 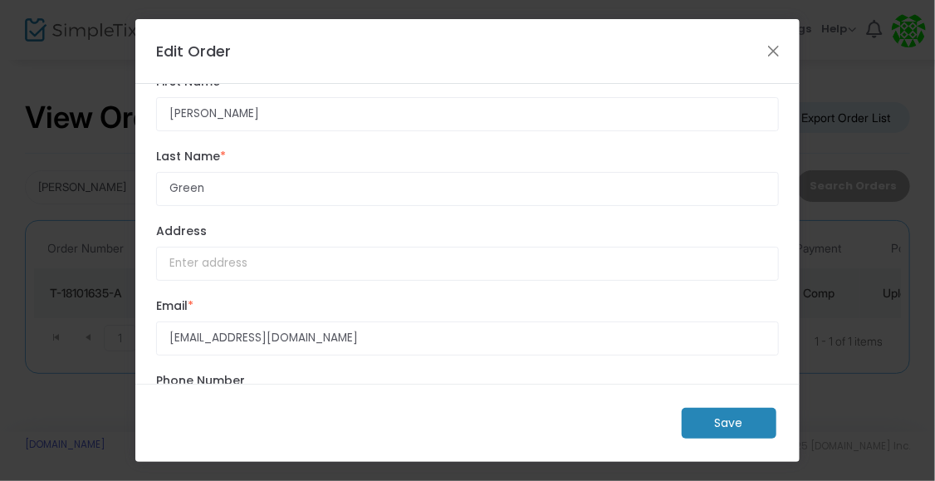 I want to click on label: Email, so click(x=468, y=306).